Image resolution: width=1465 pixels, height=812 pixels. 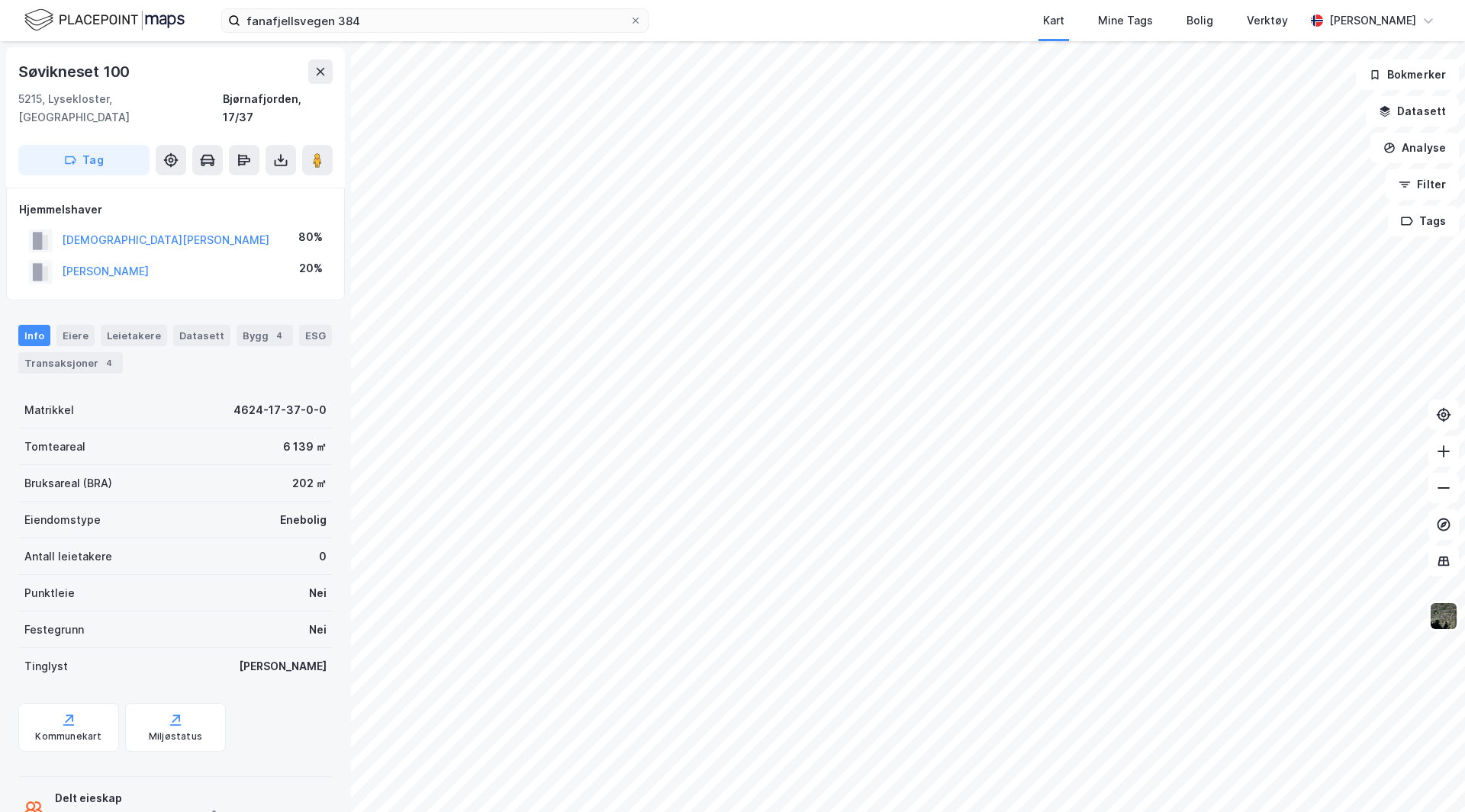 I want to click on div: Kommunekart, so click(x=68, y=737).